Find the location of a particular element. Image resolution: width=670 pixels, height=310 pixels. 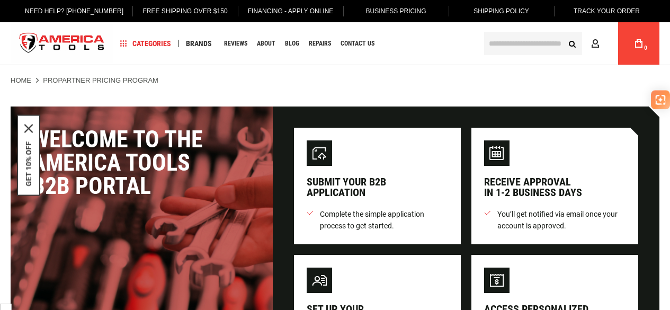

button: Close is located at coordinates (29, 128).